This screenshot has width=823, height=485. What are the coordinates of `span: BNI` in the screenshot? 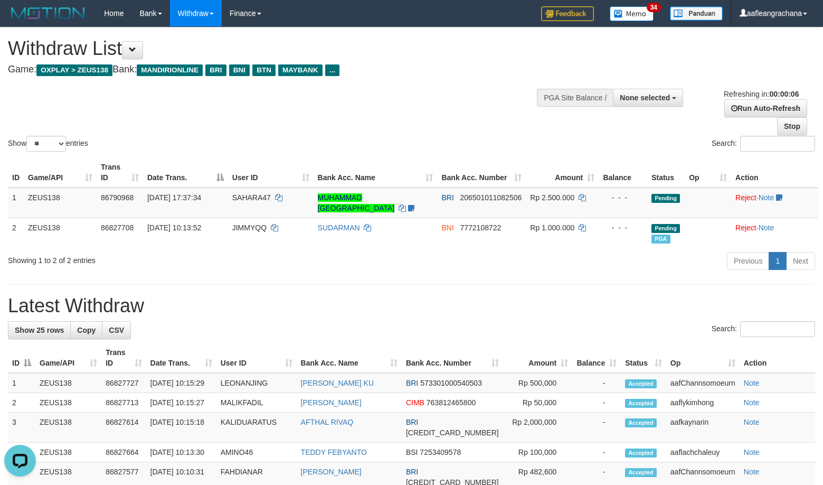 It's located at (447, 228).